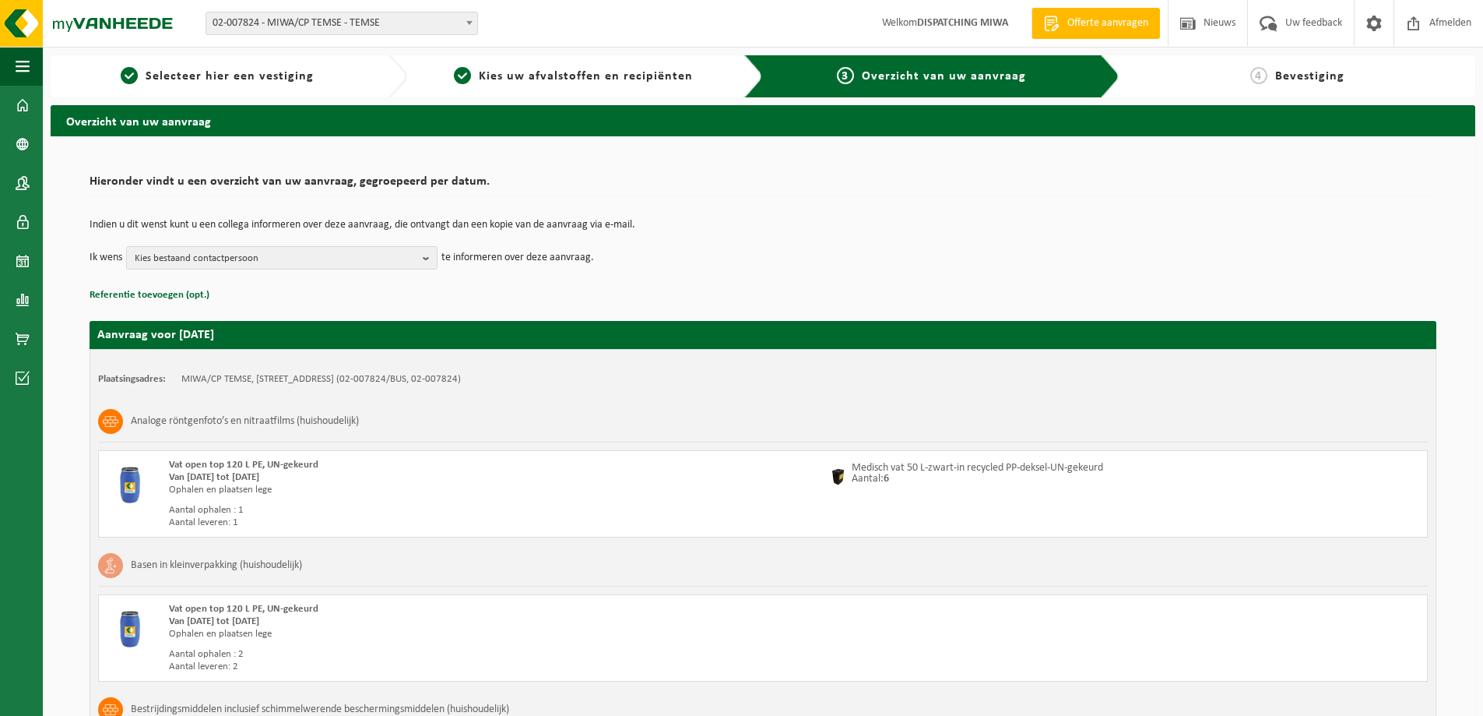 This screenshot has height=716, width=1483. I want to click on span: Kies bestaand contactpersoon, so click(276, 259).